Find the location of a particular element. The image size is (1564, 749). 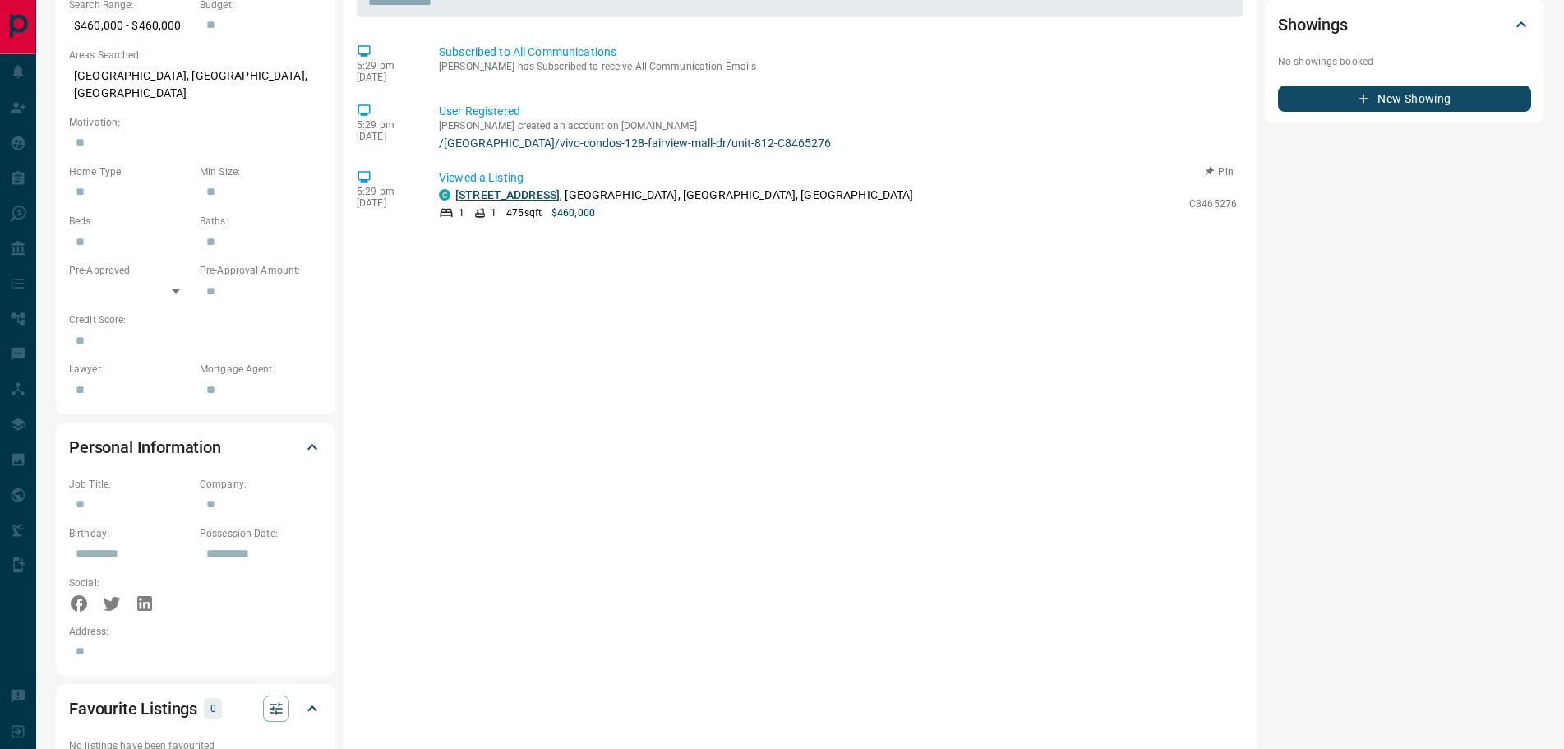

p: $460,000 is located at coordinates (573, 213).